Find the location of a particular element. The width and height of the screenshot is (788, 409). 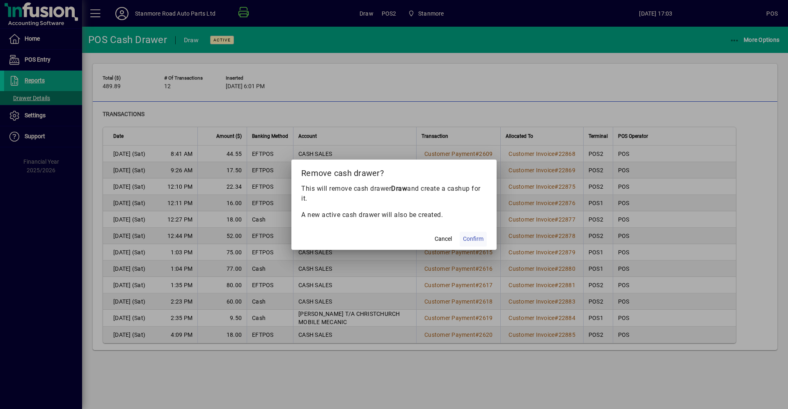

span: Confirm is located at coordinates (473, 239).